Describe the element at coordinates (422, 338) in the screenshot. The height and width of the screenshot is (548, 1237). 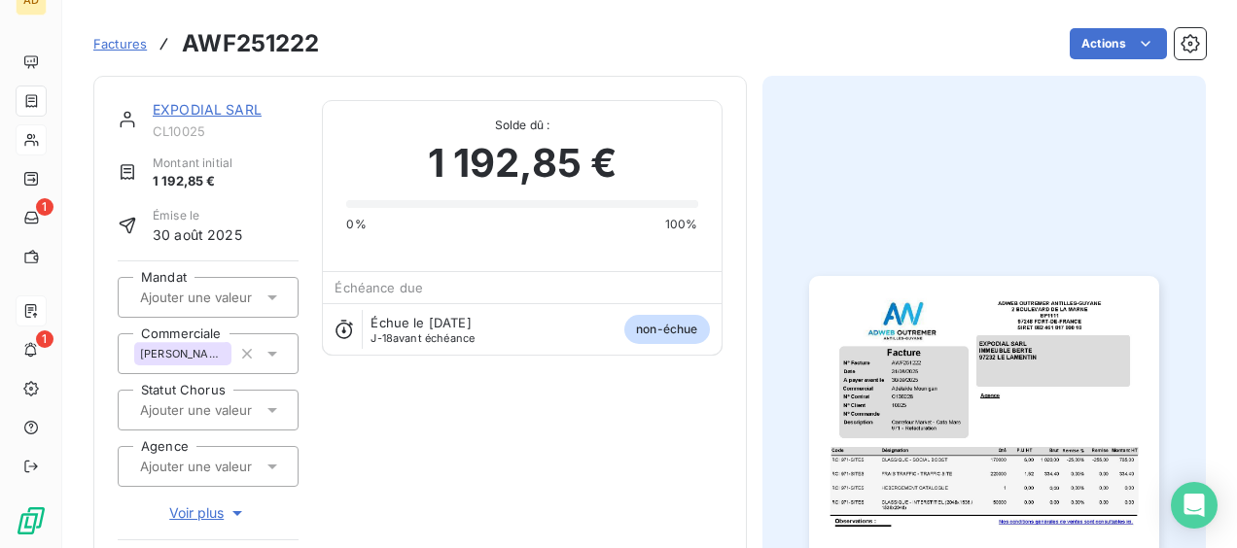
I see `span: avant échéance` at that location.